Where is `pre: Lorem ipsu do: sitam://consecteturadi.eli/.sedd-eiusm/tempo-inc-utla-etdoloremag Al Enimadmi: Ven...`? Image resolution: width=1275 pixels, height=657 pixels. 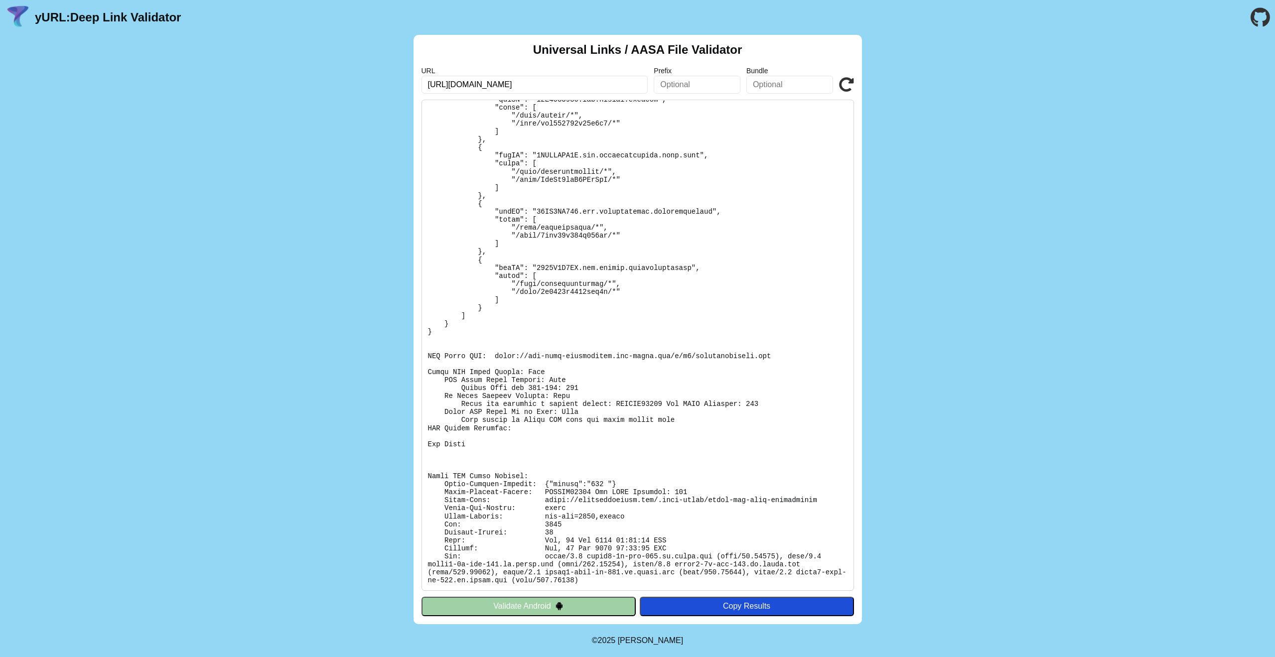
pre: Lorem ipsu do: sitam://consecteturadi.eli/.sedd-eiusm/tempo-inc-utla-etdoloremag Al Enimadmi: Ven... is located at coordinates (638, 345).